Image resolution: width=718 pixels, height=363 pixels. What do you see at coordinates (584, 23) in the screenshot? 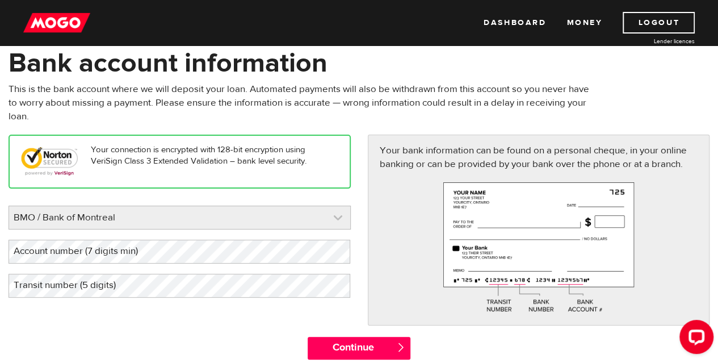
I see `a: Money` at bounding box center [584, 23].